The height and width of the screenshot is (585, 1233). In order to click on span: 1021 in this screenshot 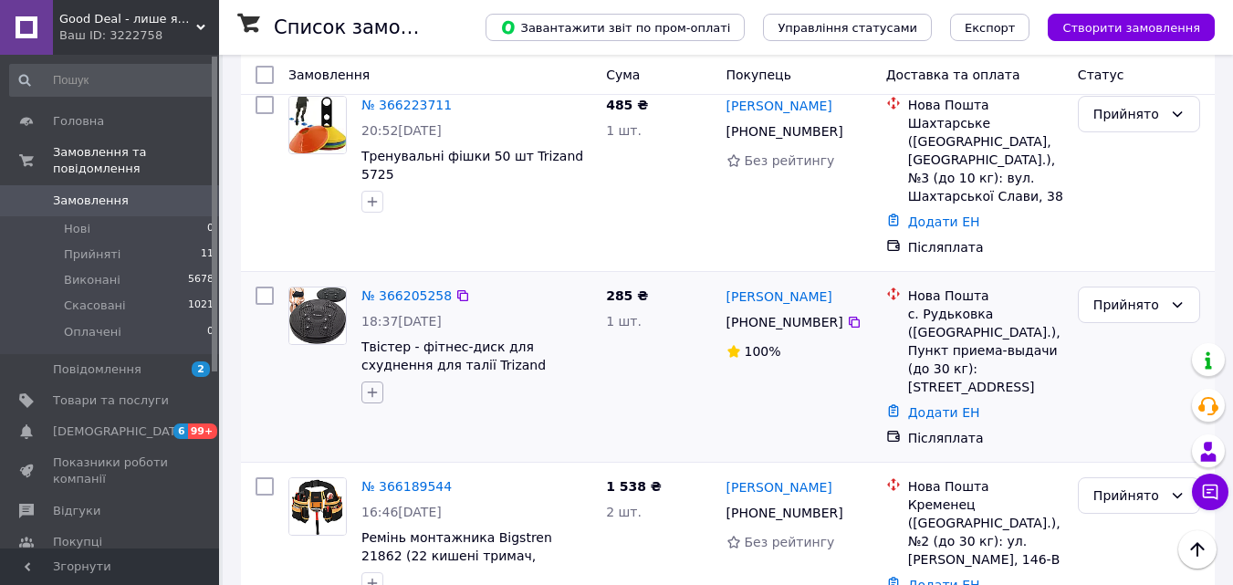, I will do `click(201, 306)`.